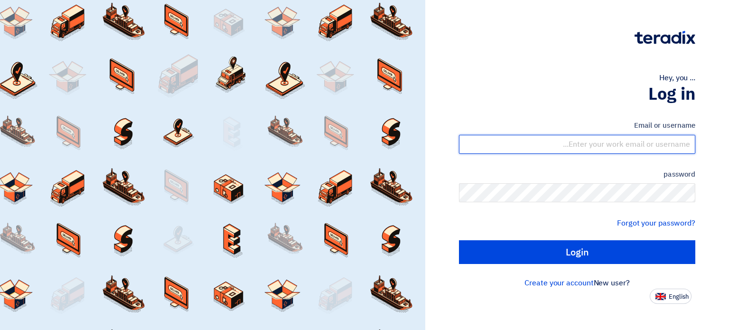 The width and height of the screenshot is (729, 330). Describe the element at coordinates (577, 252) in the screenshot. I see `input: Login` at that location.